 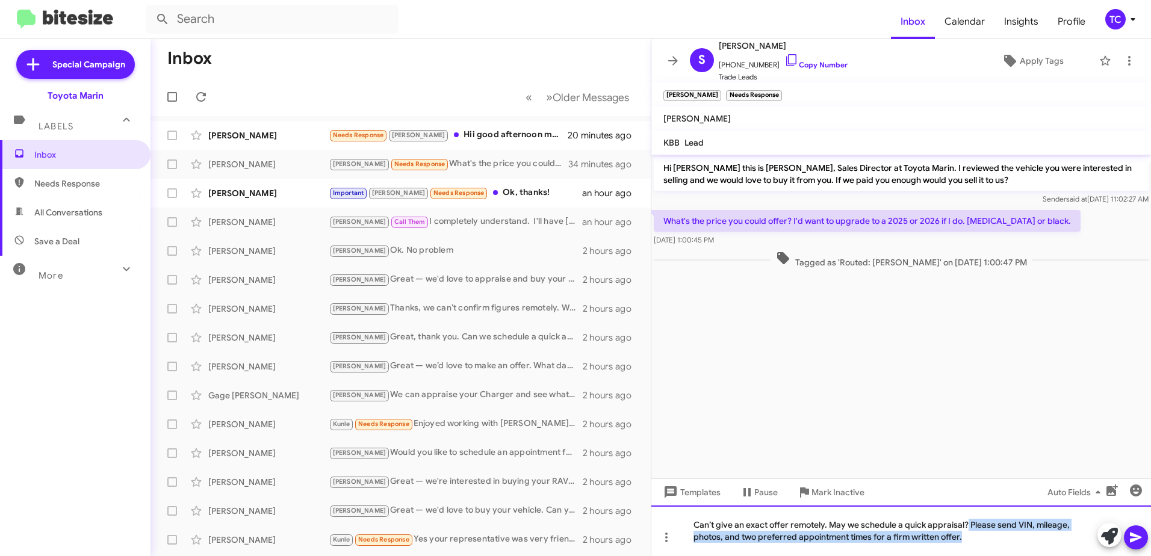 What do you see at coordinates (577, 97) in the screenshot?
I see `nav: Page navigation example` at bounding box center [577, 97].